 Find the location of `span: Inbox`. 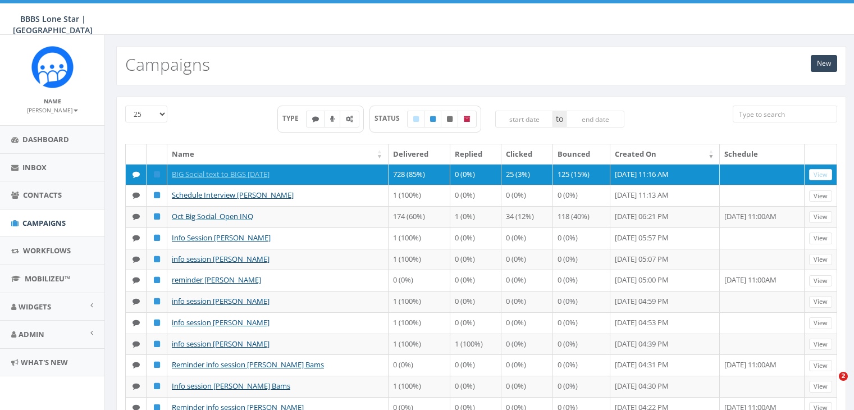

span: Inbox is located at coordinates (34, 167).